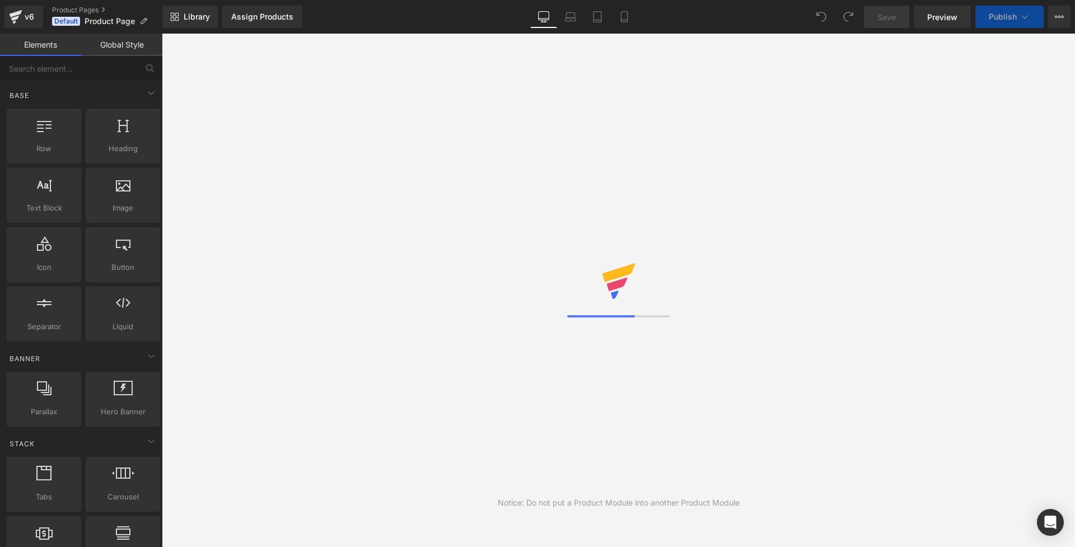  What do you see at coordinates (25, 358) in the screenshot?
I see `span: Banner` at bounding box center [25, 358].